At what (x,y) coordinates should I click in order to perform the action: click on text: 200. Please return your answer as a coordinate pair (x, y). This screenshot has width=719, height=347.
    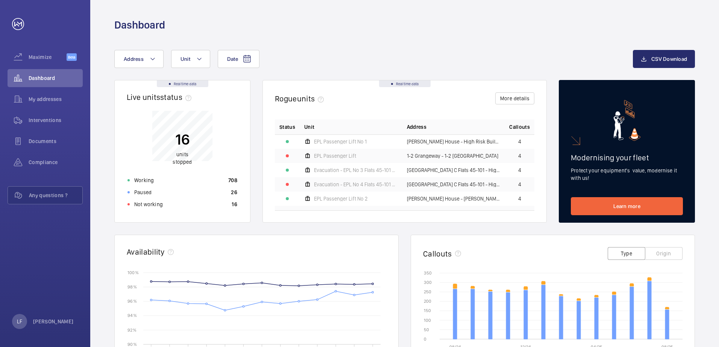
    Looking at the image, I should click on (427, 302).